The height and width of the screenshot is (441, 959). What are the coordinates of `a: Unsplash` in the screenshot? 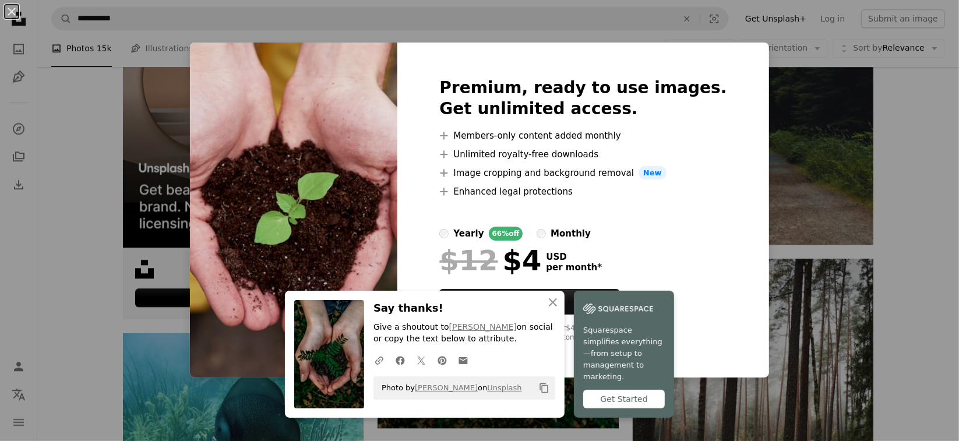 It's located at (504, 387).